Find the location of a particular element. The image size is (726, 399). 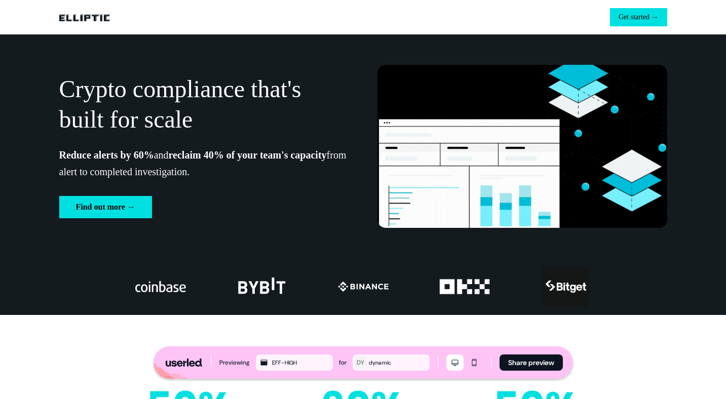

div: dynamic is located at coordinates (398, 363).